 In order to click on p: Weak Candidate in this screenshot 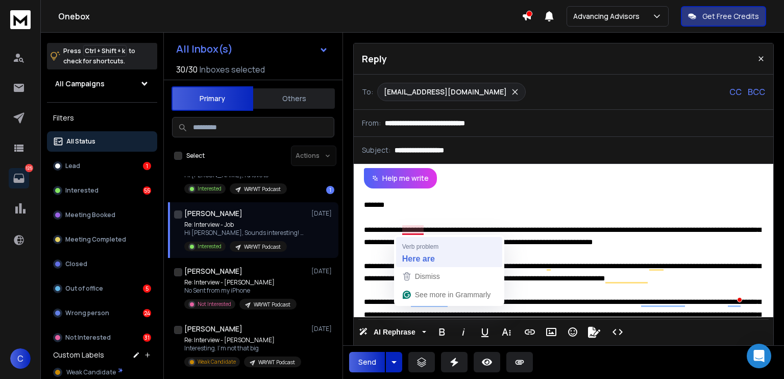, I will do `click(217, 362)`.